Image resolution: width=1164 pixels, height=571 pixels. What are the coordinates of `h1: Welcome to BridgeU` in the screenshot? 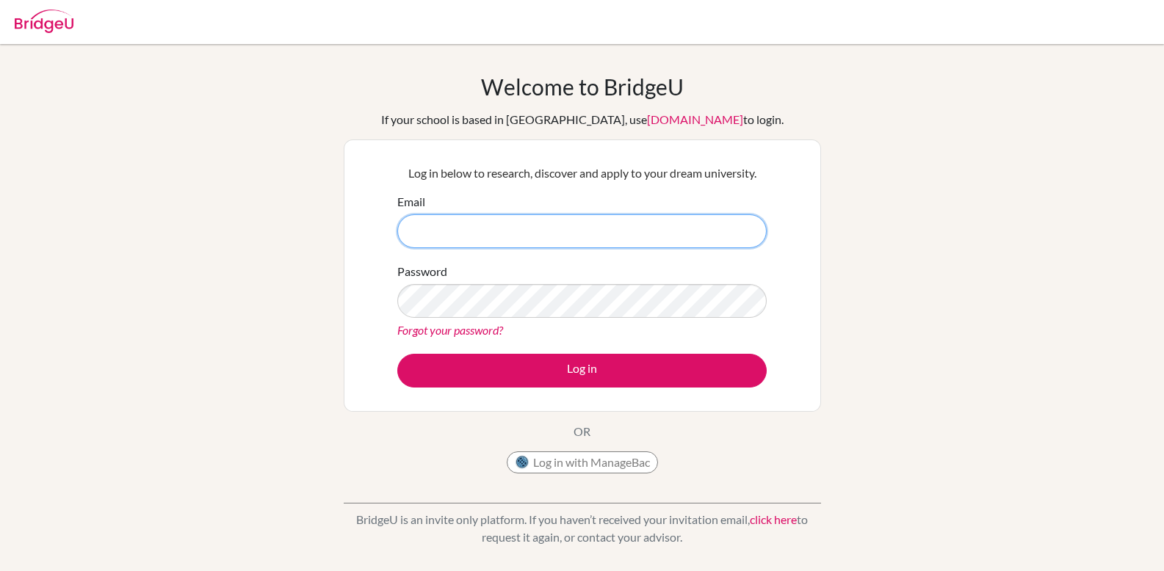 It's located at (582, 87).